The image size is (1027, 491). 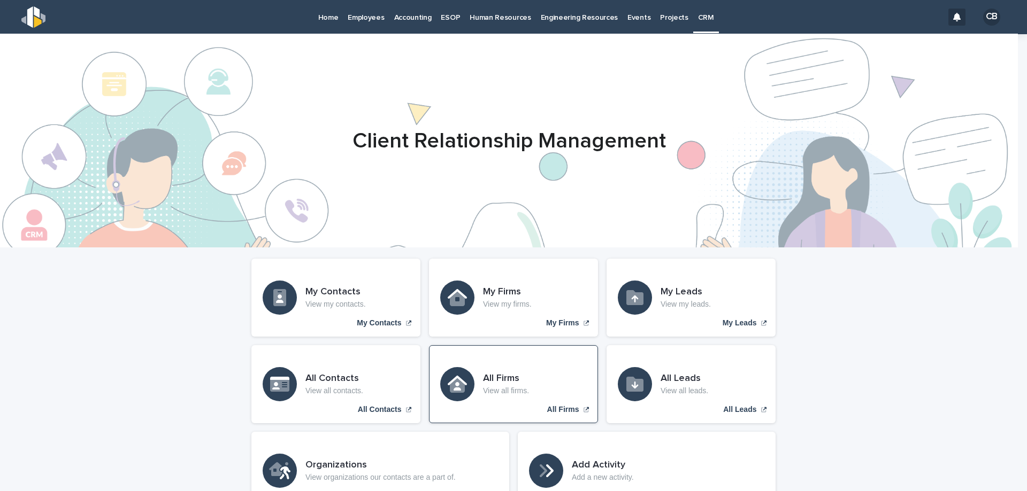 What do you see at coordinates (513, 298) in the screenshot?
I see `a: My Firms` at bounding box center [513, 298].